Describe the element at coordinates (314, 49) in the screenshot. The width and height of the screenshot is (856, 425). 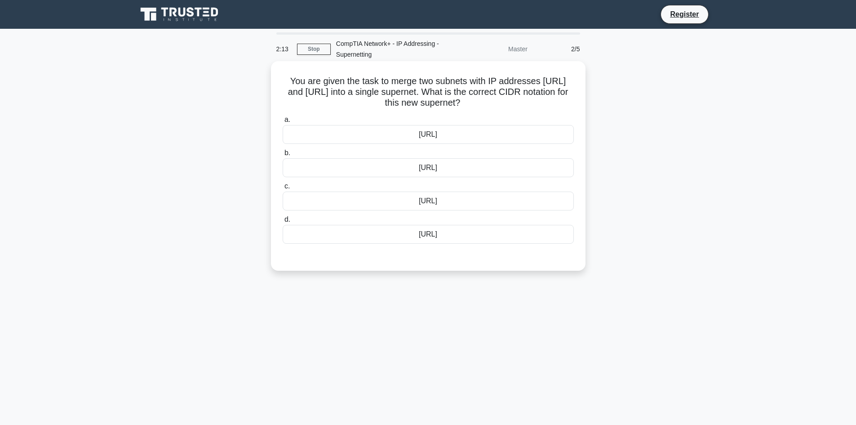
I see `a: Stop` at that location.